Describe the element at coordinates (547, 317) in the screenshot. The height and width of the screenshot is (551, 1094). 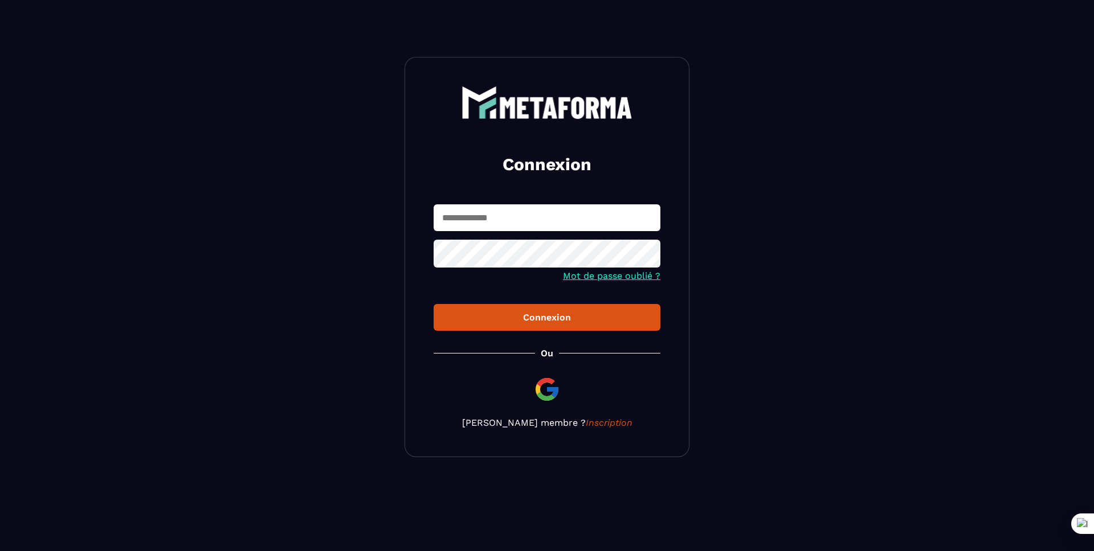
I see `div: Connexion` at that location.